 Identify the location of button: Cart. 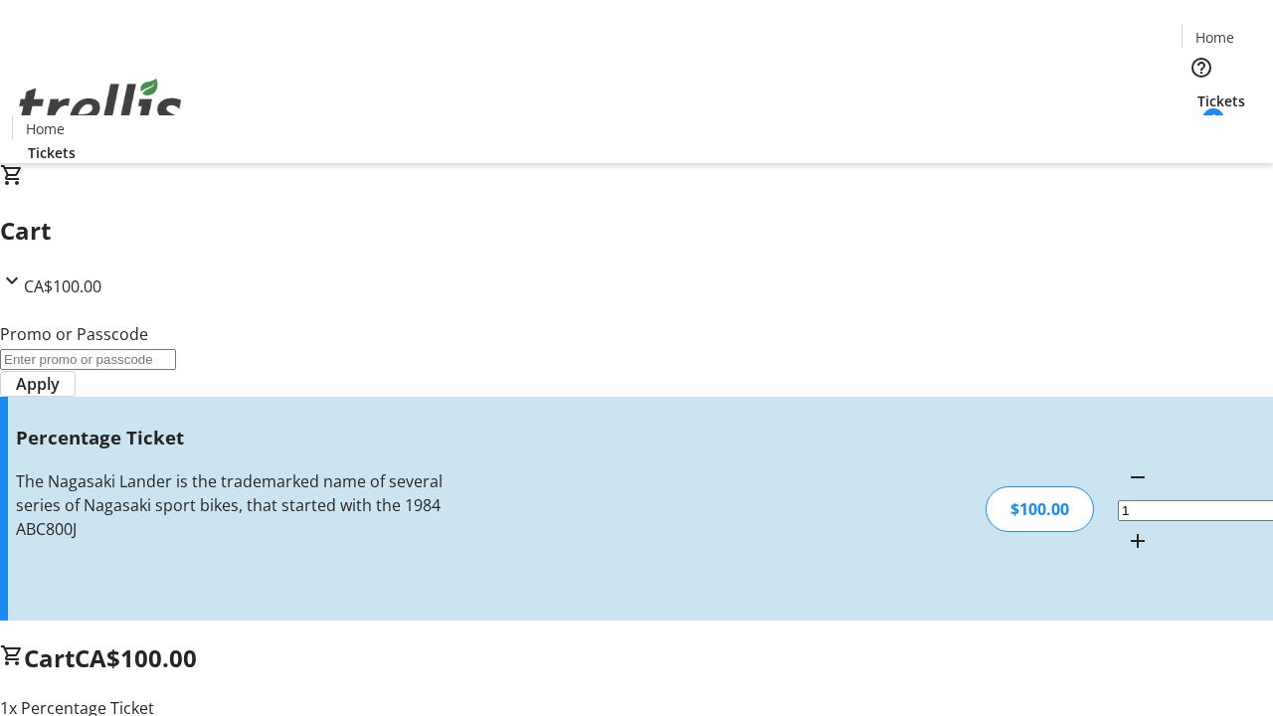
(1201, 131).